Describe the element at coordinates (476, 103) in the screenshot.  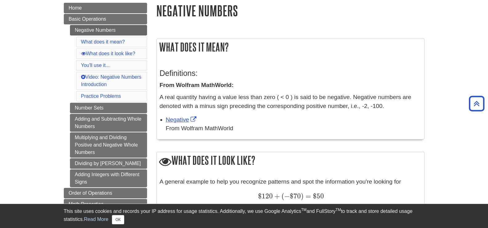
I see `a: Back to Top` at that location.